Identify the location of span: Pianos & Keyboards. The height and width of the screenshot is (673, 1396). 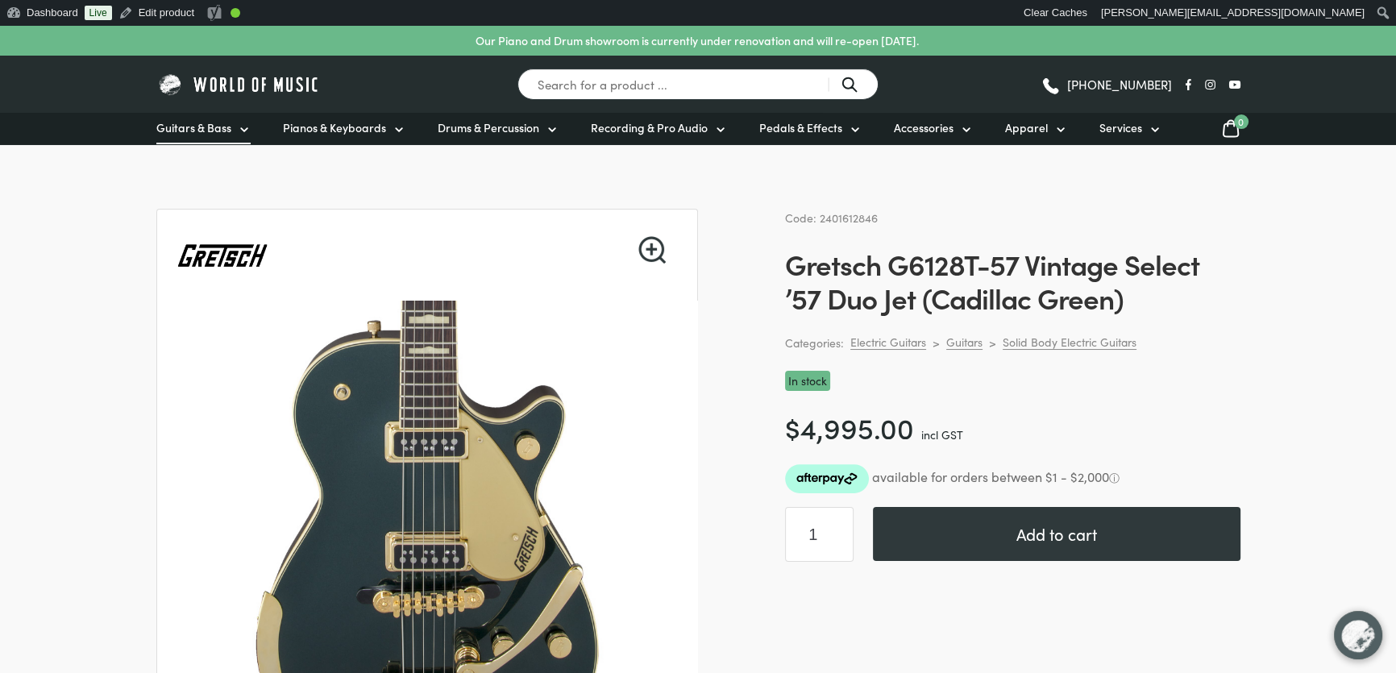
(334, 127).